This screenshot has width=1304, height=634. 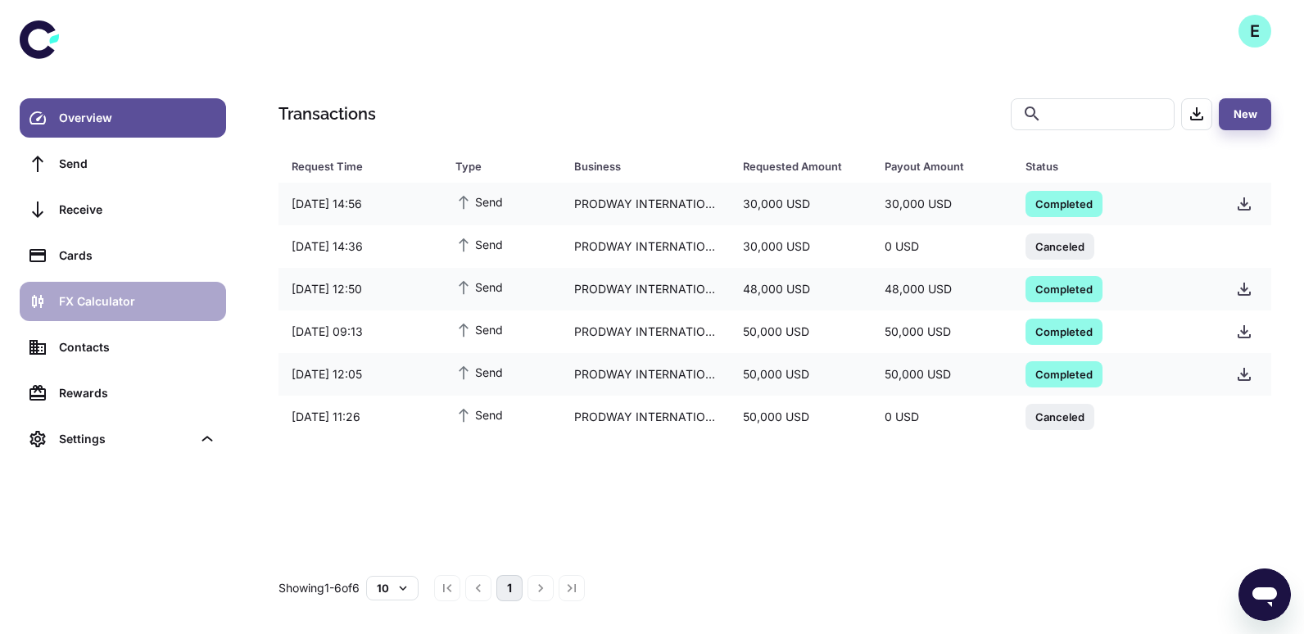 I want to click on div: Receive, so click(x=138, y=210).